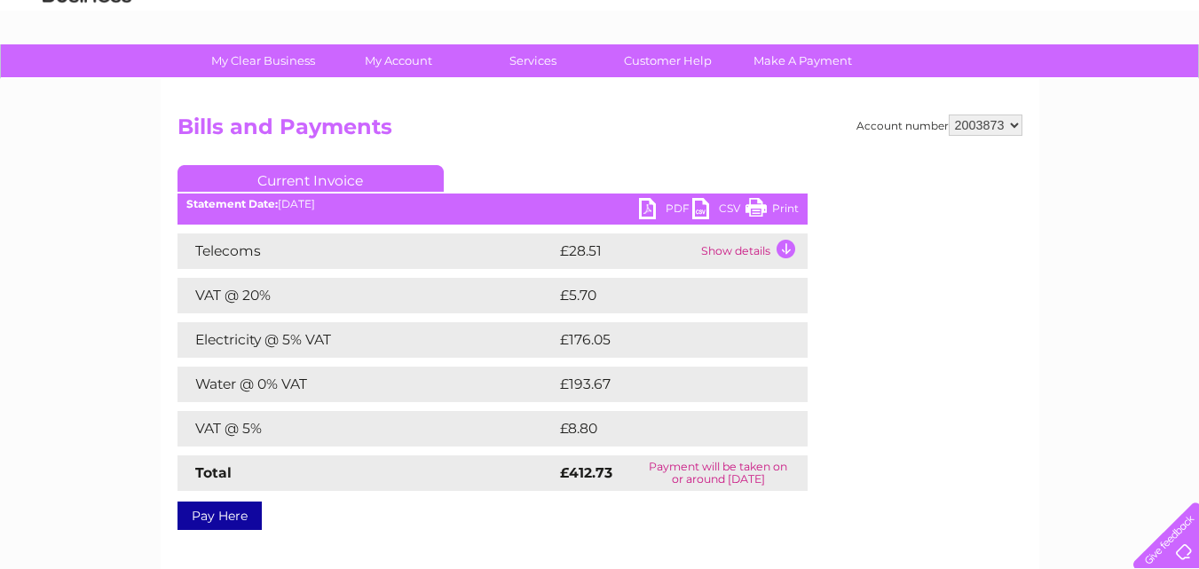 This screenshot has height=569, width=1199. I want to click on a: Pay Here, so click(219, 516).